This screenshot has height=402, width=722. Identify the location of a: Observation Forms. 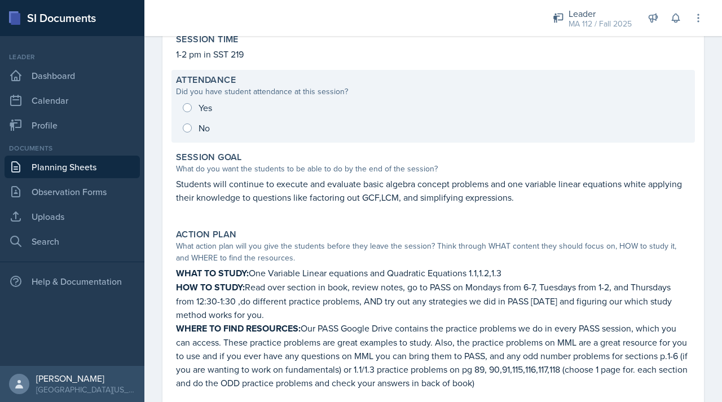
(72, 192).